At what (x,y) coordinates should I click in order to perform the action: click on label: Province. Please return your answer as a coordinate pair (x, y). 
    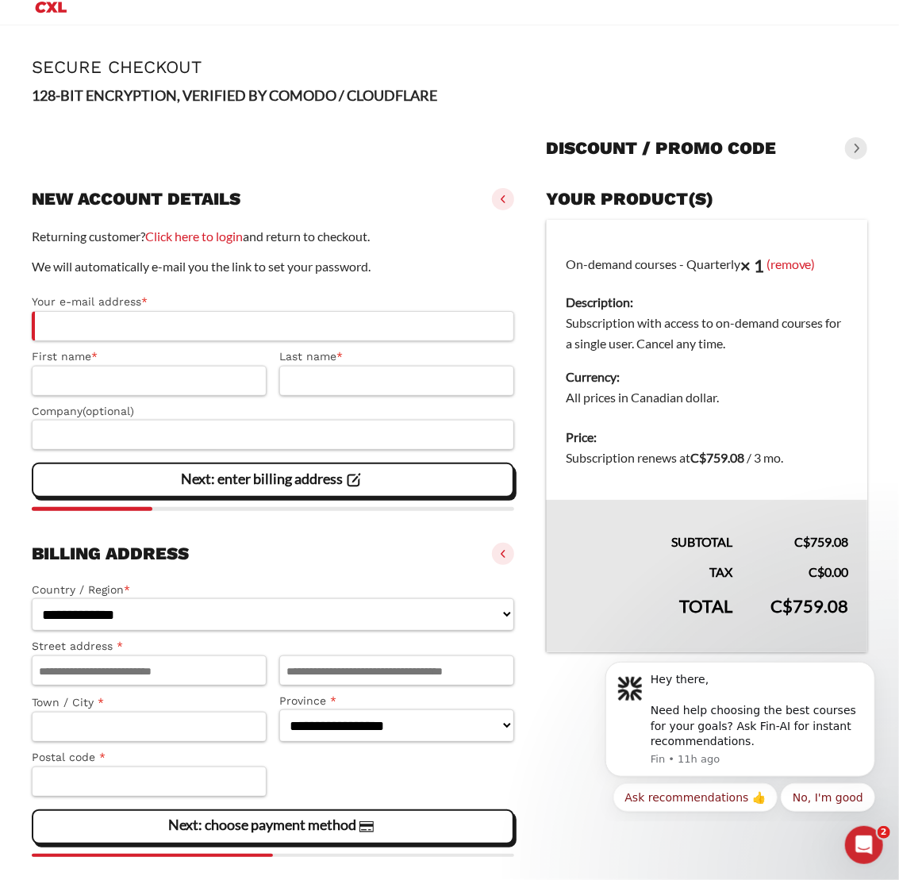
    Looking at the image, I should click on (397, 700).